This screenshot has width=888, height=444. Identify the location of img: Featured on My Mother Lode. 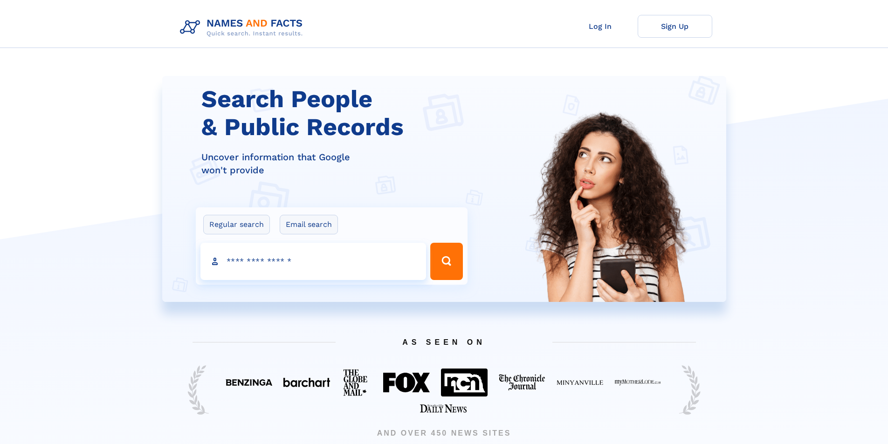
(638, 383).